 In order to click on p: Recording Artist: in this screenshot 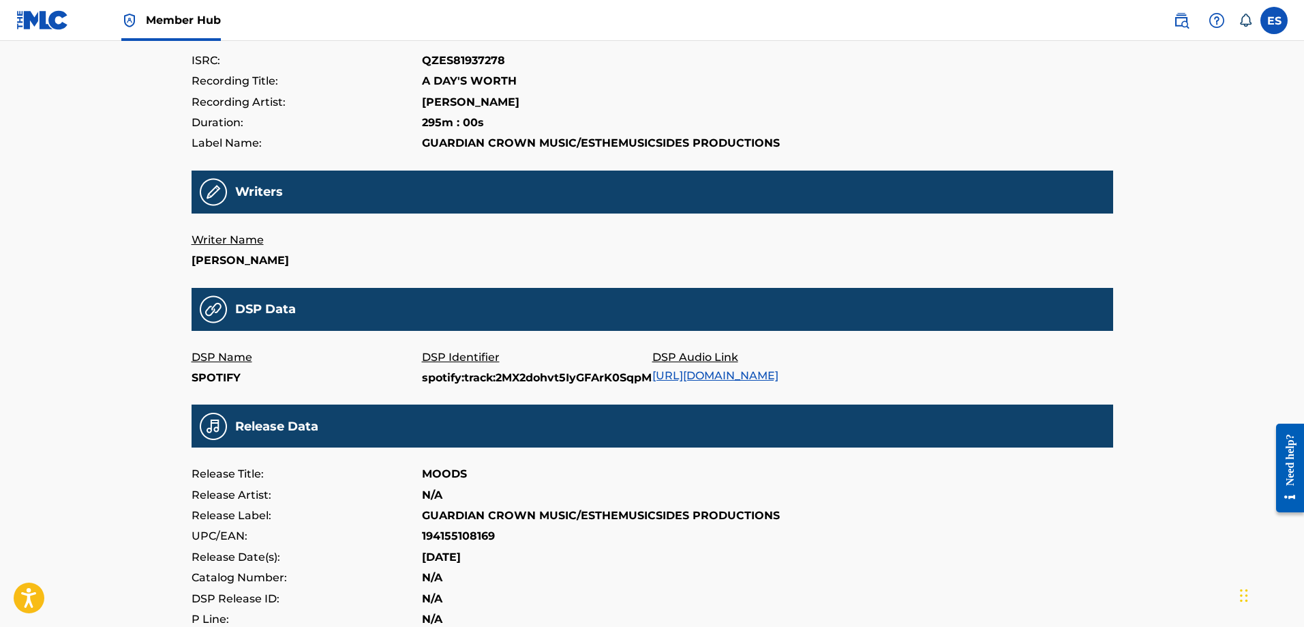, I will do `click(307, 102)`.